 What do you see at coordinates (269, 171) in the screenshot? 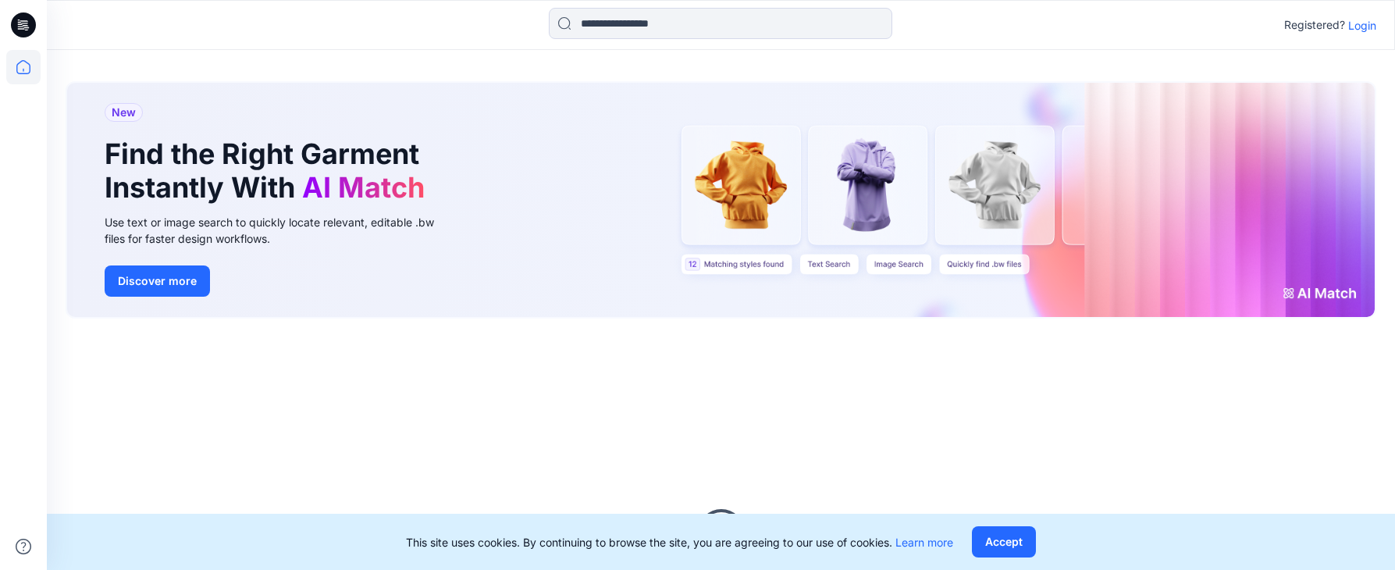
I see `h1: Find the Right Garment Instantly With` at bounding box center [269, 171].